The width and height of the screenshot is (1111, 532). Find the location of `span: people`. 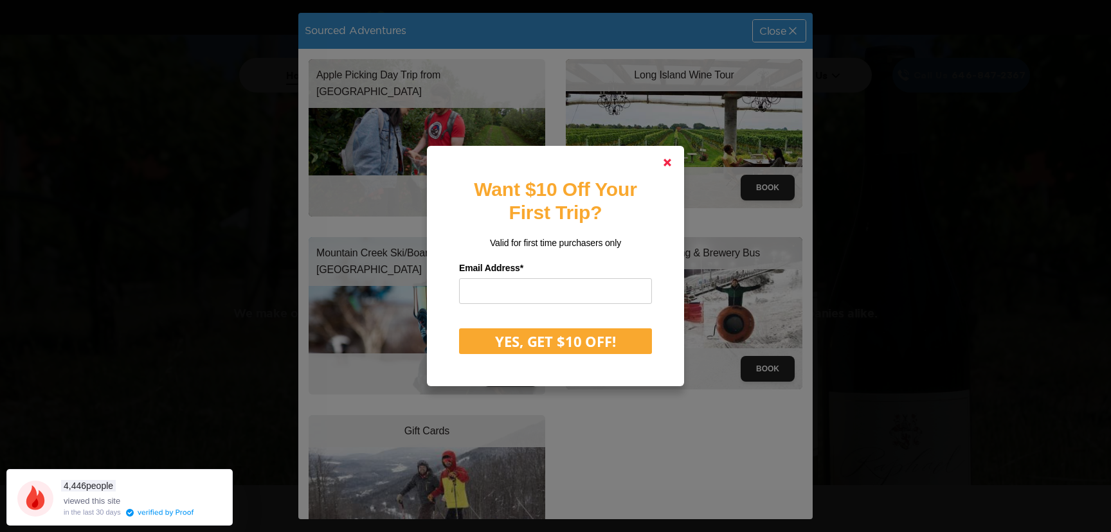

span: people is located at coordinates (88, 486).